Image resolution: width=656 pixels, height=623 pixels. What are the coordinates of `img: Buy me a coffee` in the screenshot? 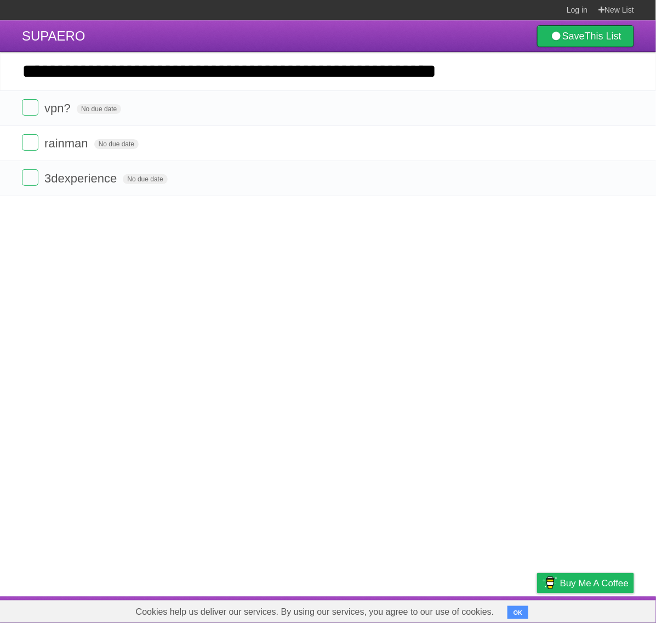 It's located at (550, 583).